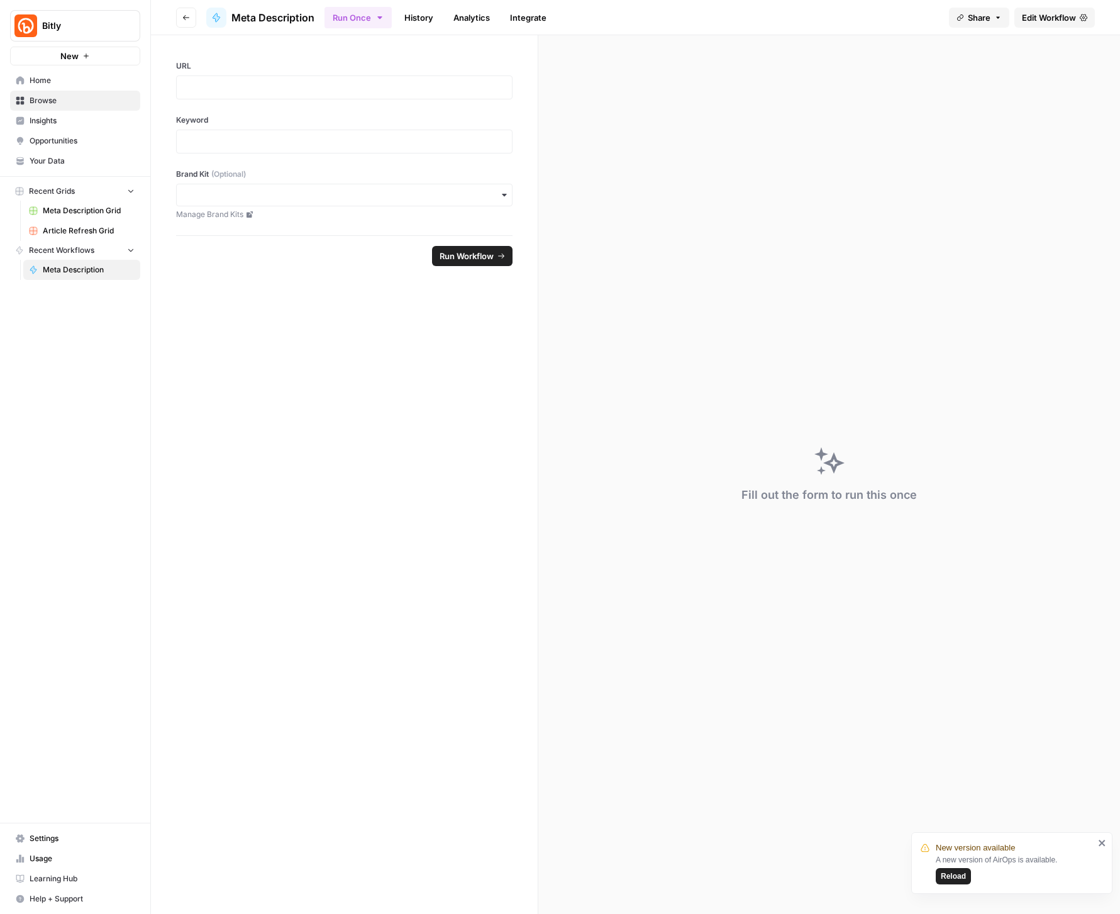 The image size is (1120, 914). What do you see at coordinates (75, 56) in the screenshot?
I see `button: New` at bounding box center [75, 56].